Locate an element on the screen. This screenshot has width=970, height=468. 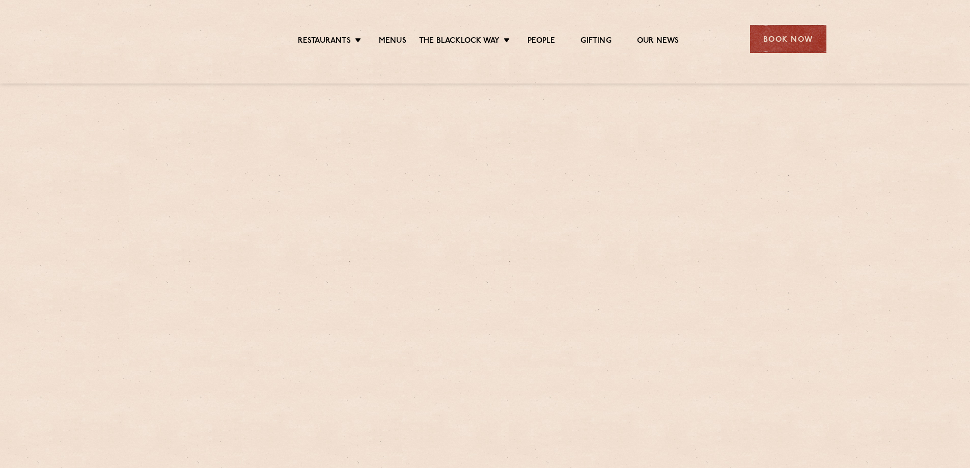
a: The Blacklock Way is located at coordinates (459, 42).